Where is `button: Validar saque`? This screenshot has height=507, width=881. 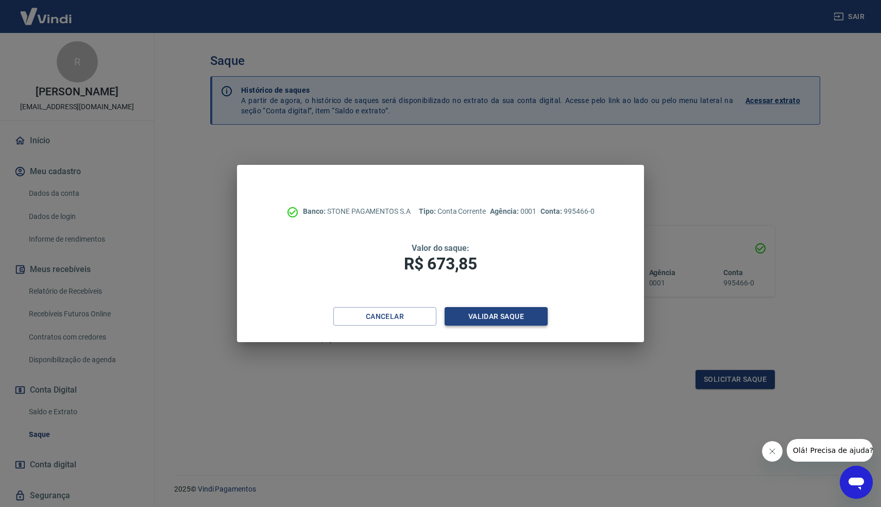 button: Validar saque is located at coordinates (496, 316).